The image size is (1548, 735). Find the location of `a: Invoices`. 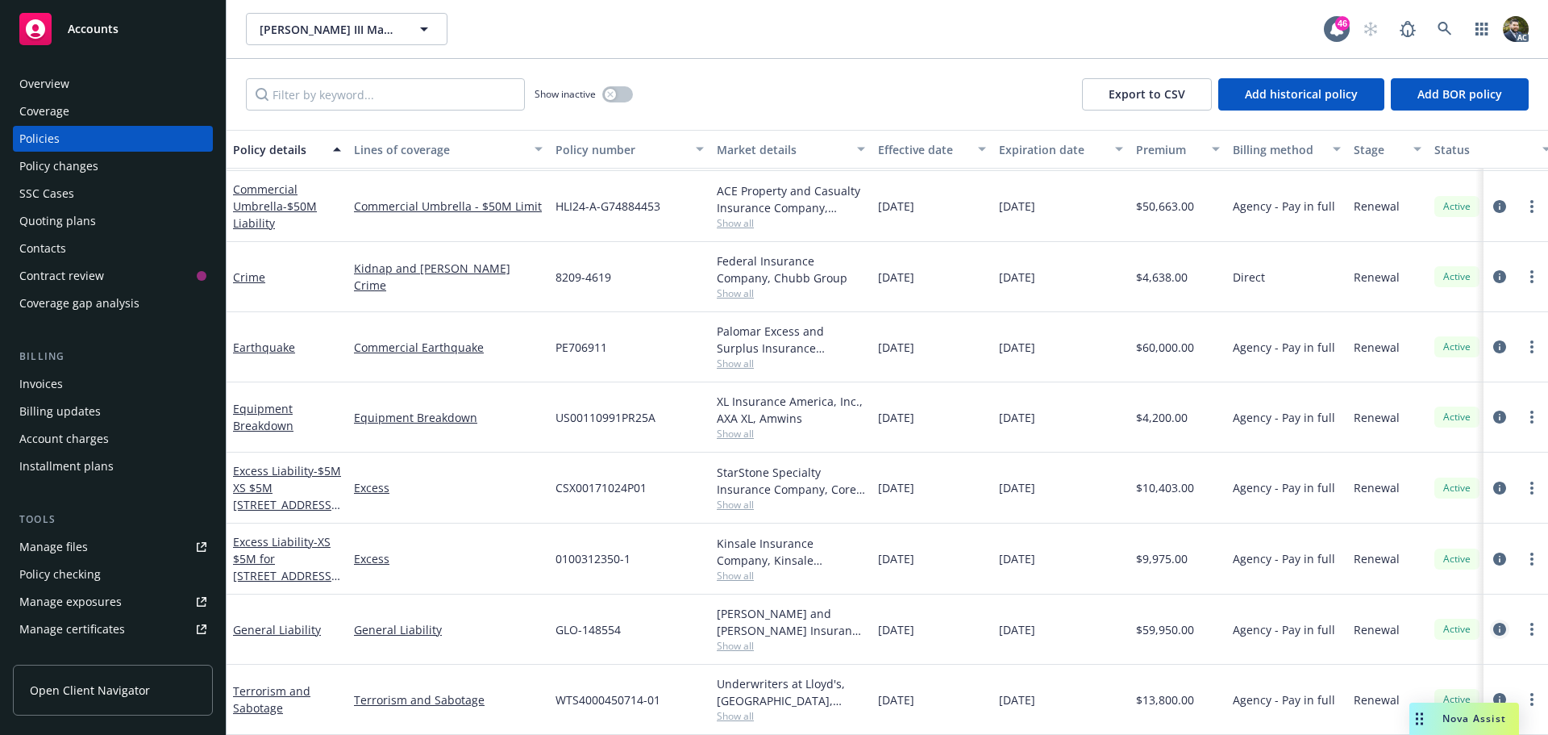

a: Invoices is located at coordinates (113, 384).